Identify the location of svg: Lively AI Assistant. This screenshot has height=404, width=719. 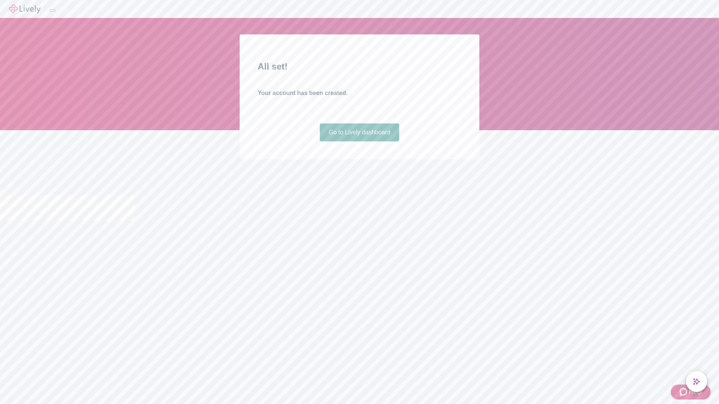
(697, 382).